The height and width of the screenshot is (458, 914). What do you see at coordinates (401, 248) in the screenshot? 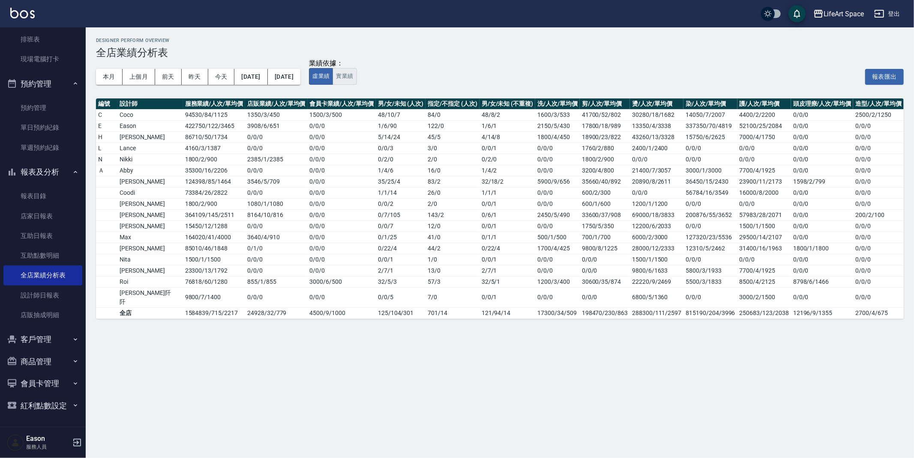
I see `td: 0 / 22 / 4` at bounding box center [401, 248].